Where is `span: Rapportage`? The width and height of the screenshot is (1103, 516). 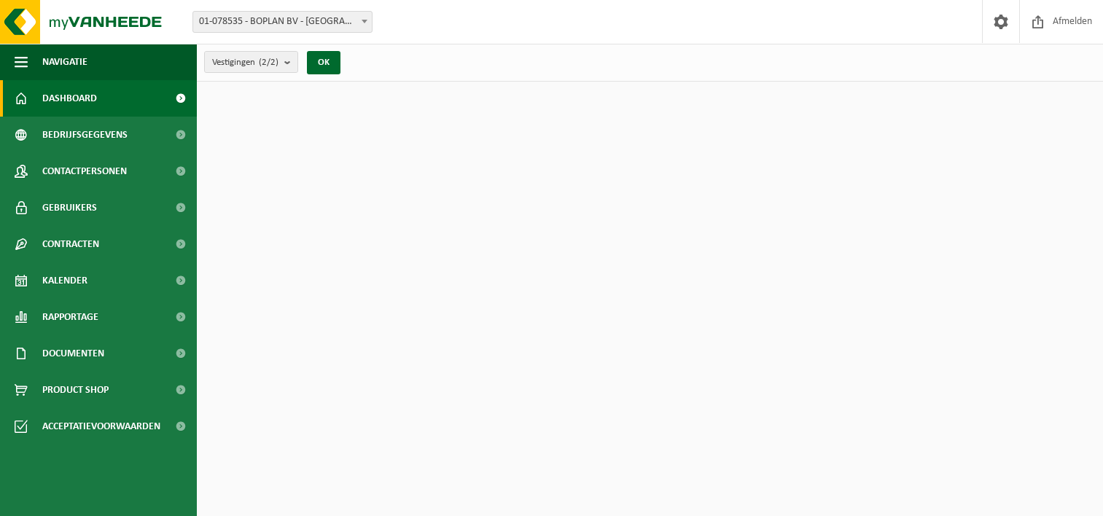 span: Rapportage is located at coordinates (70, 317).